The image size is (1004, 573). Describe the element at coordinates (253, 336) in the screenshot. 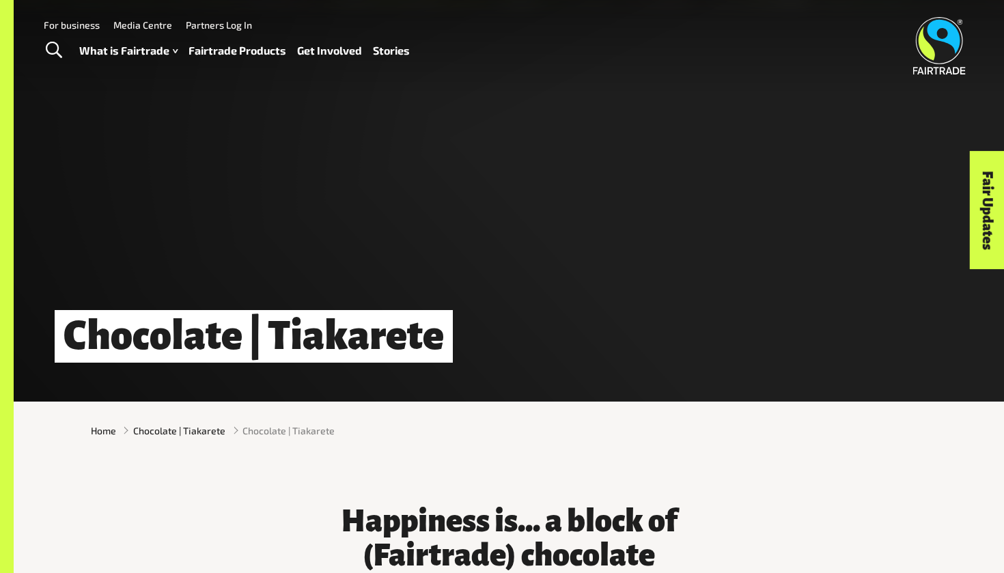

I see `h1: Chocolate | Tiakarete` at that location.